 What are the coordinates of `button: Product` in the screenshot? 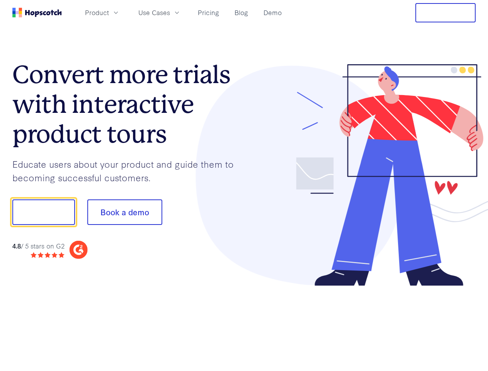 It's located at (102, 12).